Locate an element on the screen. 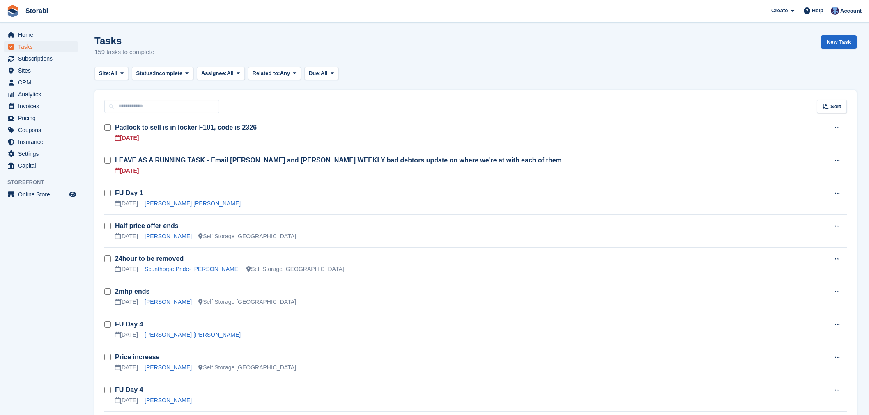  a: Storabl is located at coordinates (37, 11).